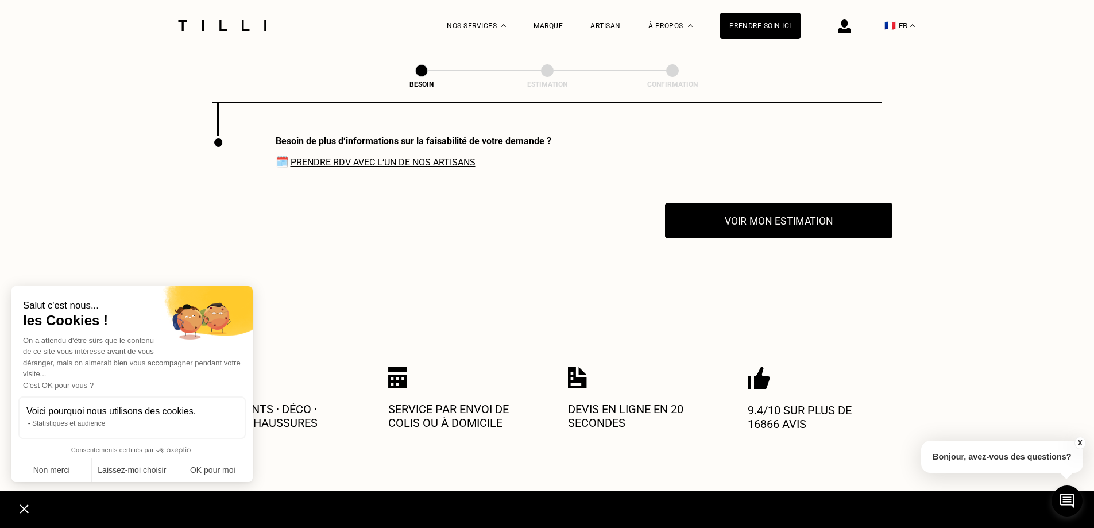 The height and width of the screenshot is (528, 1094). What do you see at coordinates (413, 141) in the screenshot?
I see `div: Besoin de plus d‘informations sur la faisabilité de votre demande ?` at bounding box center [413, 141].